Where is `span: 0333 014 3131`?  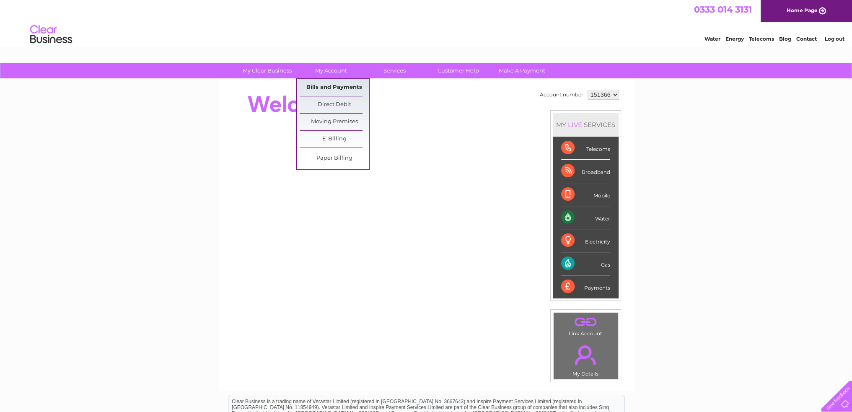
span: 0333 014 3131 is located at coordinates (723, 9).